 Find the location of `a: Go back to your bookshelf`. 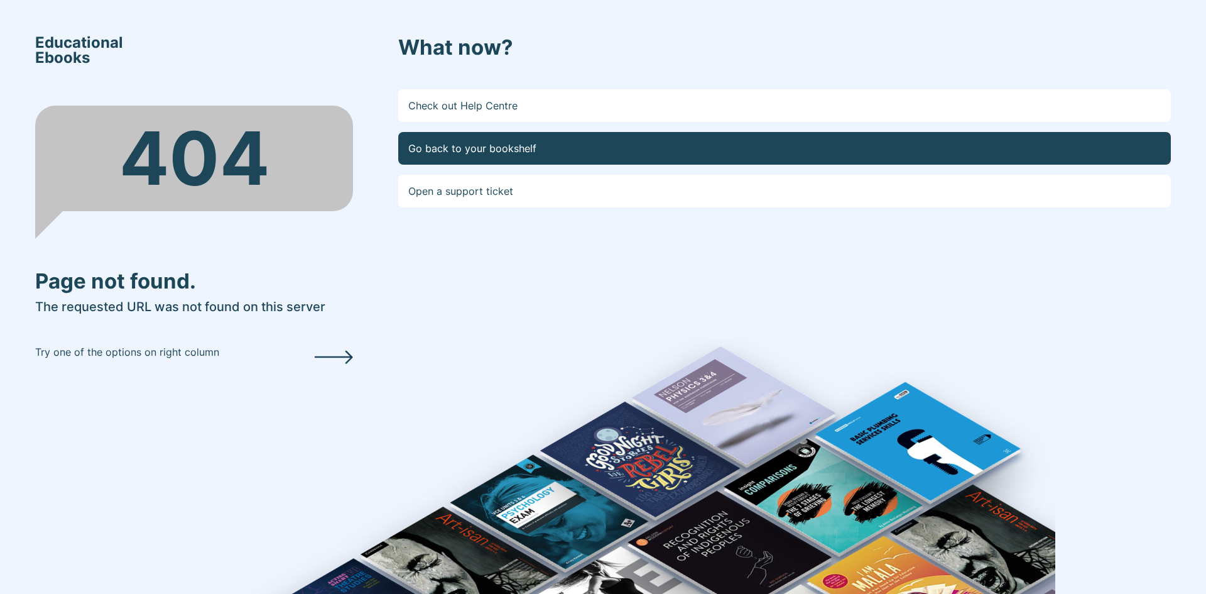

a: Go back to your bookshelf is located at coordinates (785, 148).